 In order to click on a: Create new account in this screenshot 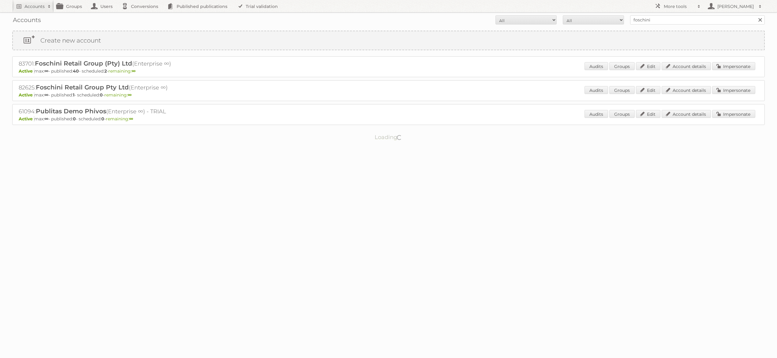, I will do `click(388, 40)`.